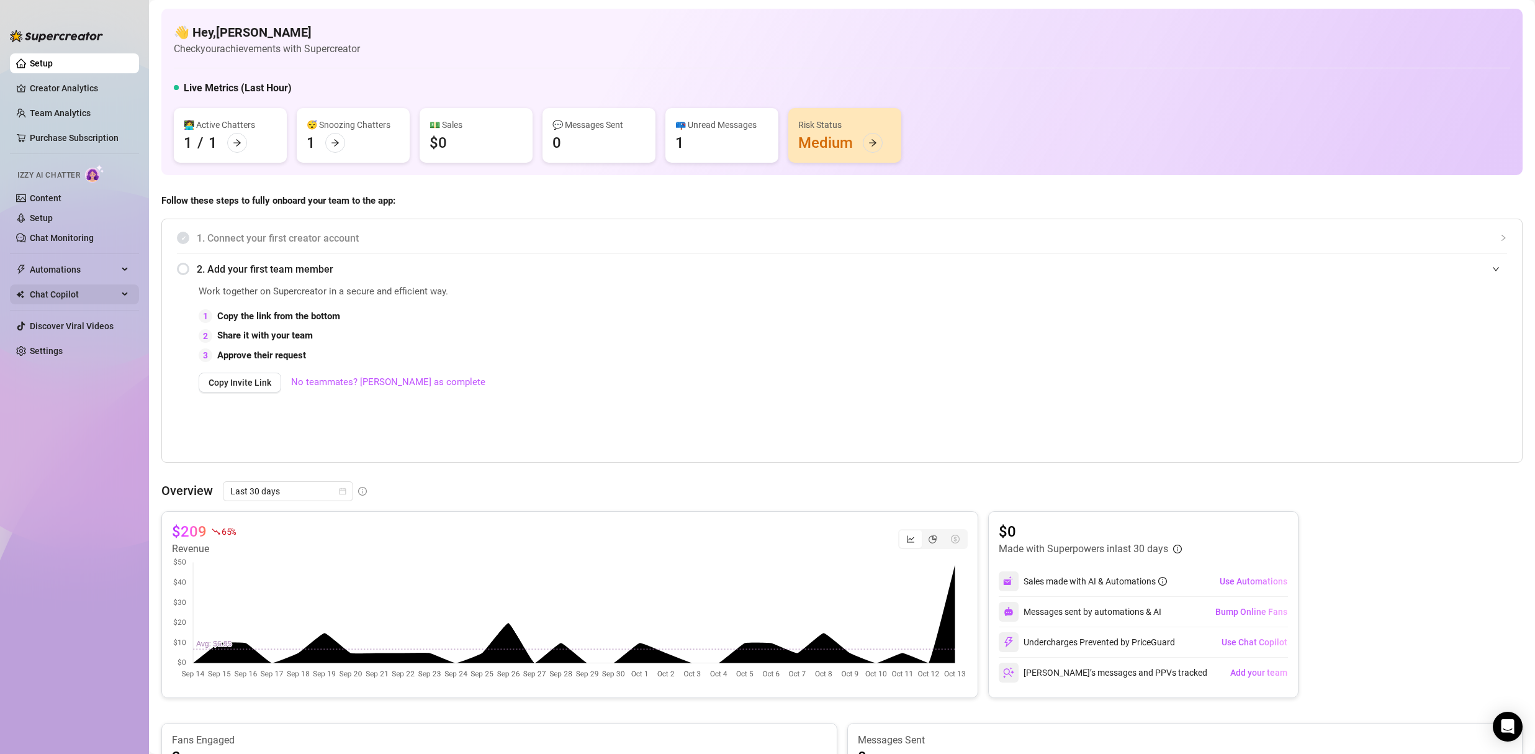 The image size is (1535, 754). Describe the element at coordinates (476, 125) in the screenshot. I see `div: 💵 Sales` at that location.